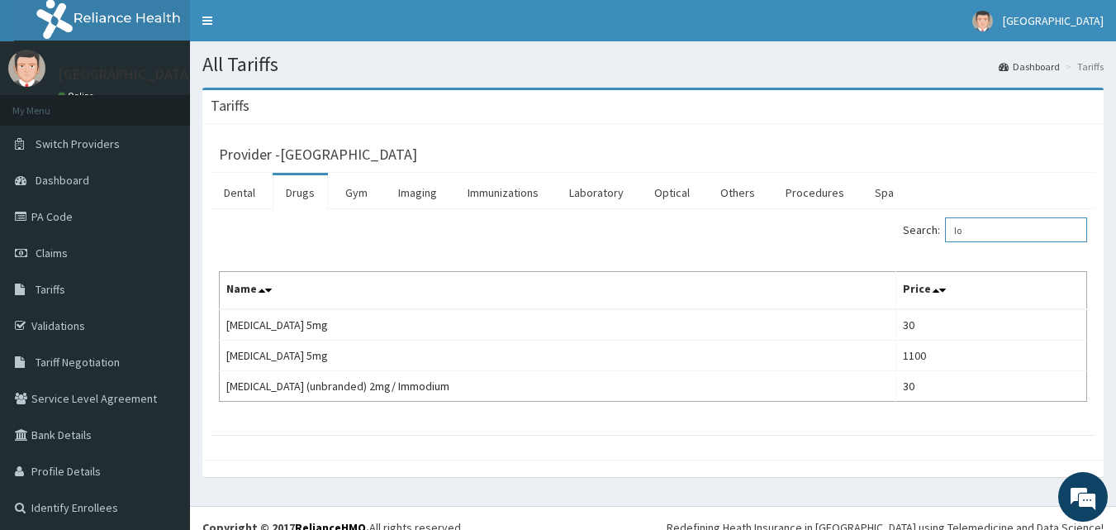 The width and height of the screenshot is (1116, 530). I want to click on span: Tariffs, so click(50, 289).